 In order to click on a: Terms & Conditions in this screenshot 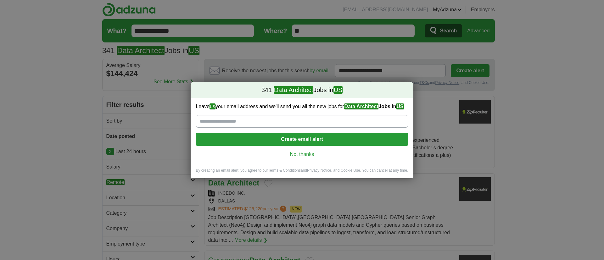, I will do `click(284, 170)`.